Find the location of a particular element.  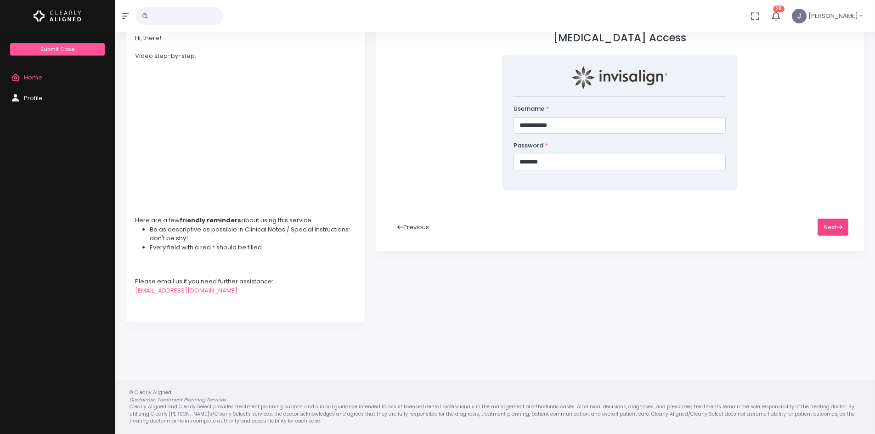

div: Here are a few about using this service: is located at coordinates (245, 220).